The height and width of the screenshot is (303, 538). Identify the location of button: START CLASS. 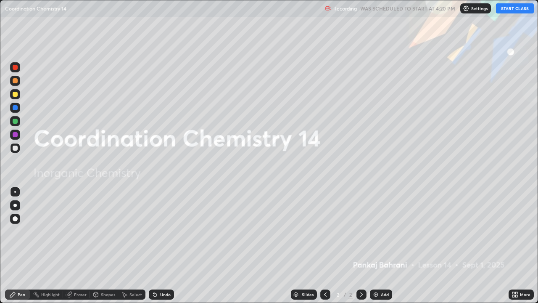
(515, 8).